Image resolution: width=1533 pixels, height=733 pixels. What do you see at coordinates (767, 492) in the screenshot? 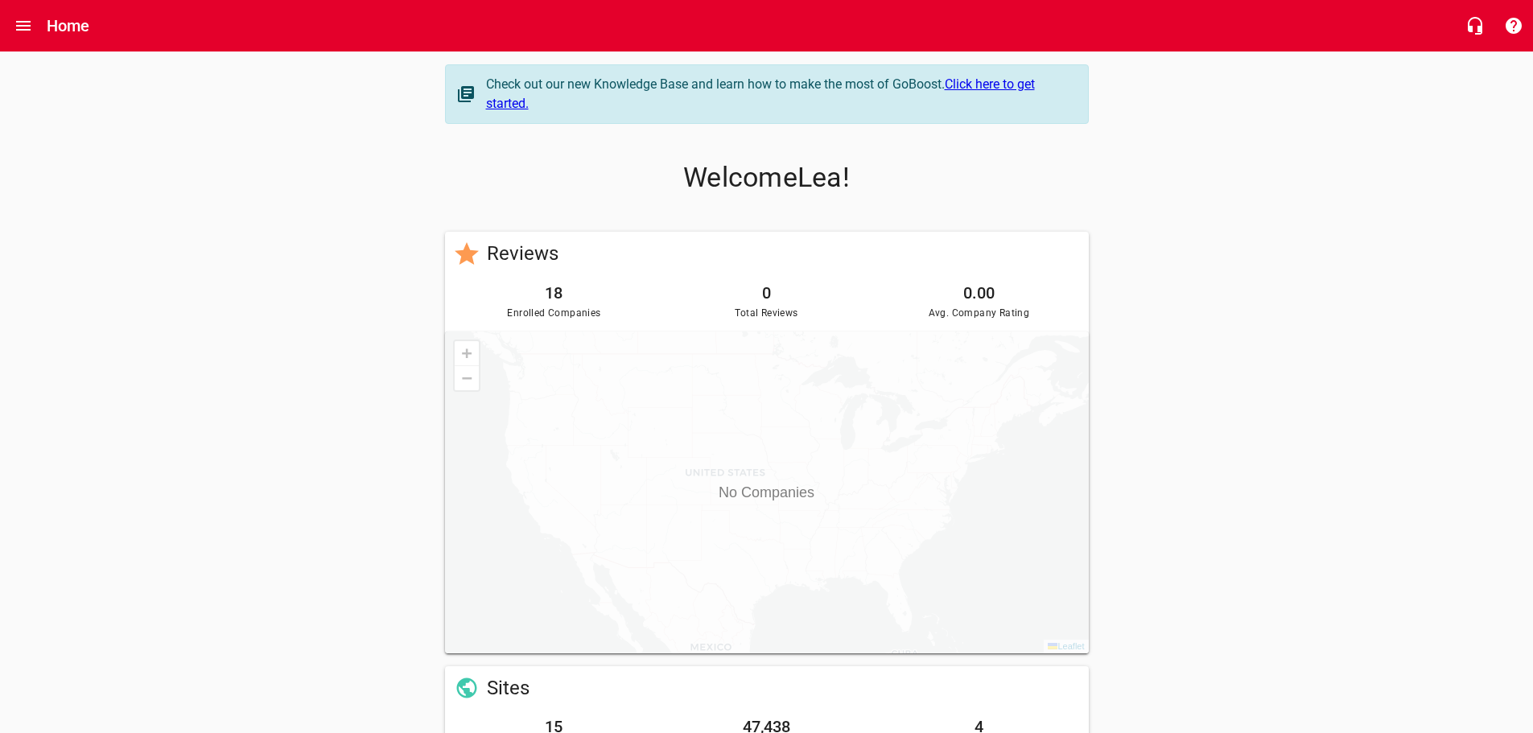
I see `div: No Companies` at bounding box center [767, 492].